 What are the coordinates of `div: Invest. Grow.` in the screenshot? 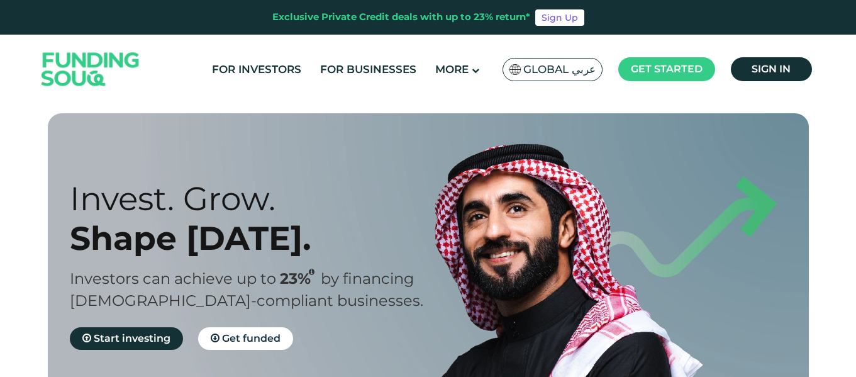 It's located at (260, 198).